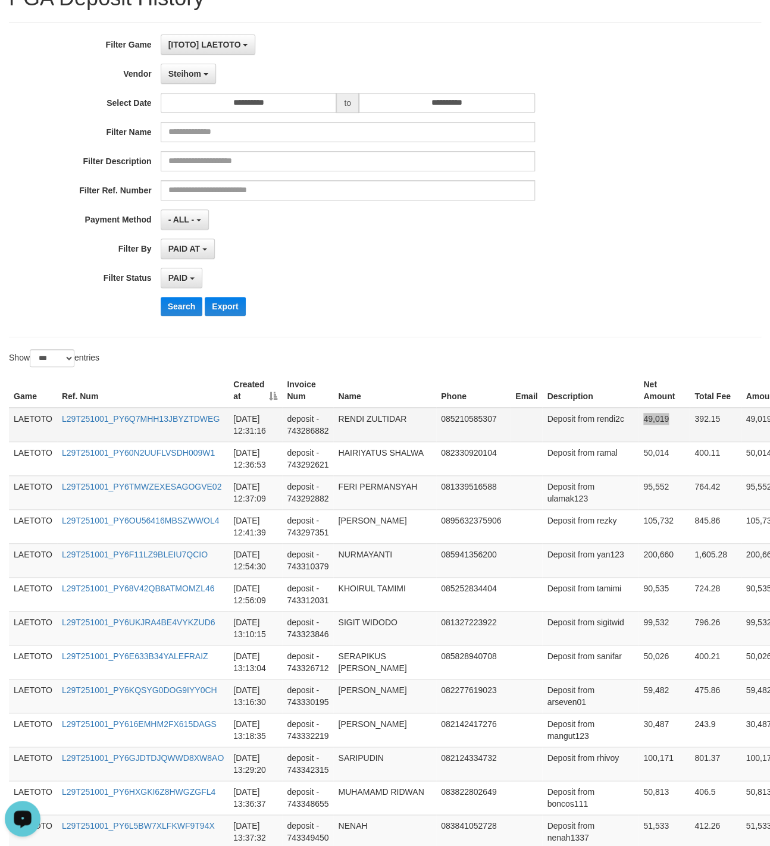  What do you see at coordinates (225, 306) in the screenshot?
I see `button: Export` at bounding box center [225, 306].